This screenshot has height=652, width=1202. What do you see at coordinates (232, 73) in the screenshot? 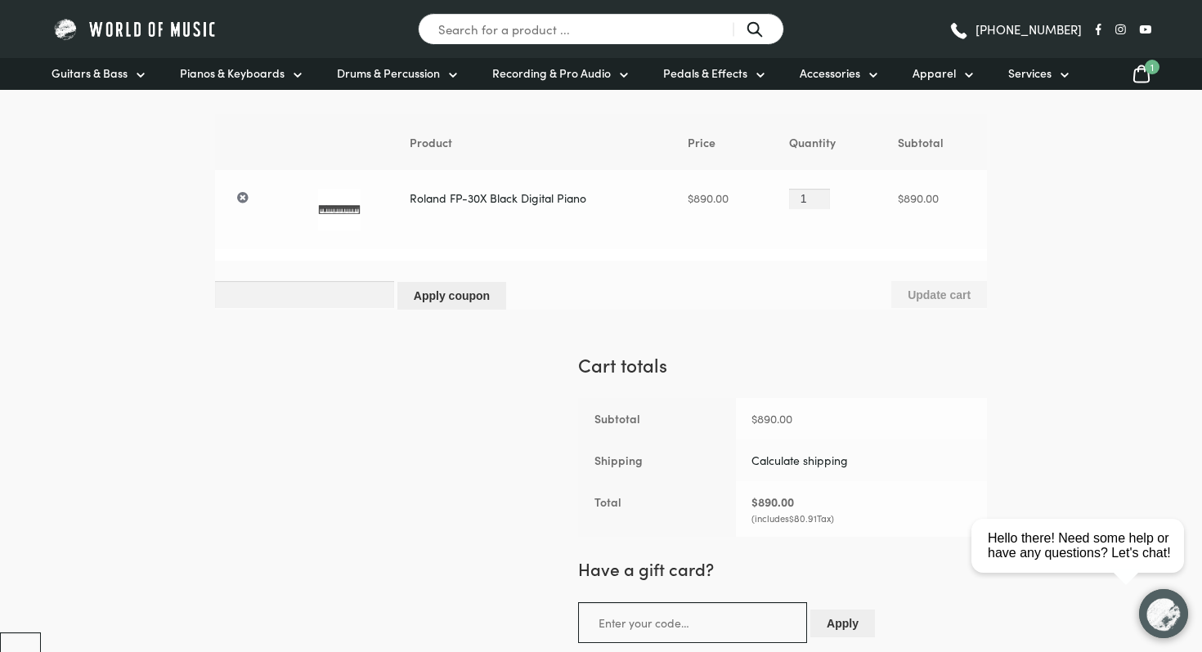
I see `span: Pianos & Keyboards` at bounding box center [232, 73].